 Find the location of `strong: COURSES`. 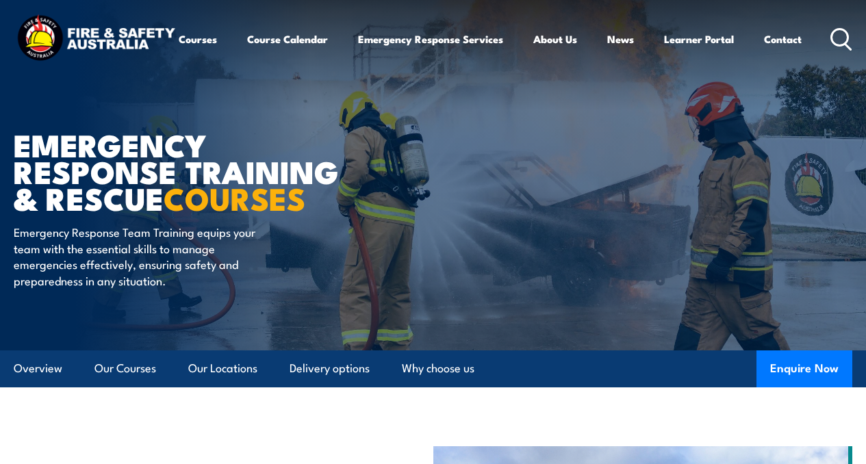

strong: COURSES is located at coordinates (234, 197).